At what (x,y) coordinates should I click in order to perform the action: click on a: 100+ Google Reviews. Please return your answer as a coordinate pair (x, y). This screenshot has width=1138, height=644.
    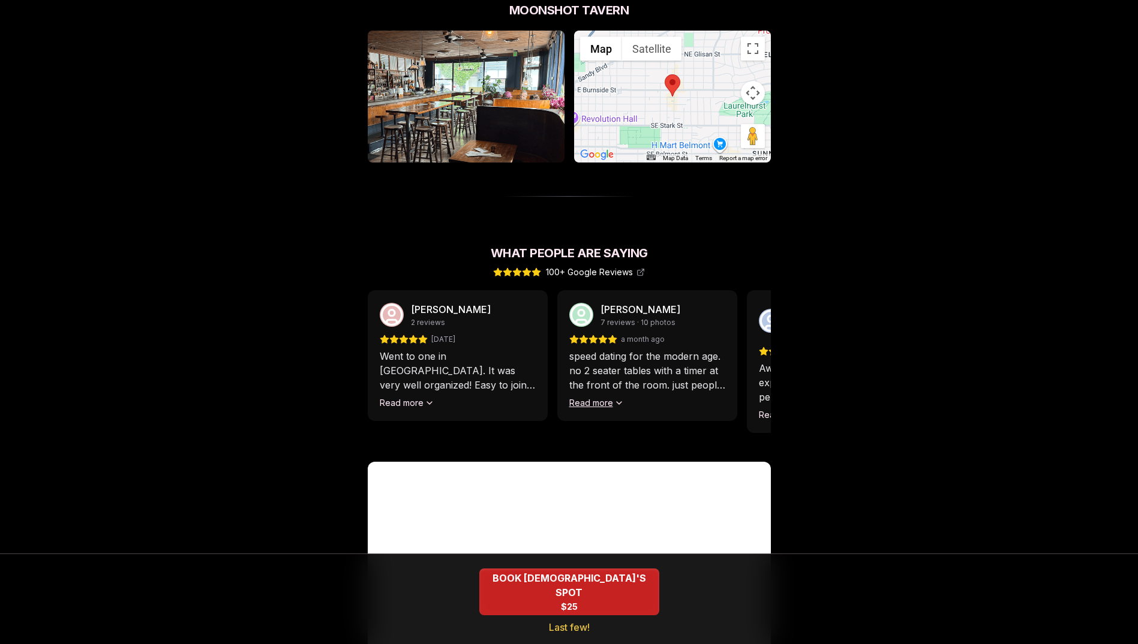
    Looking at the image, I should click on (568, 272).